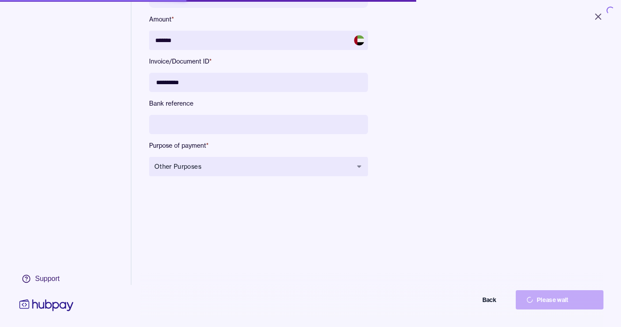 The height and width of the screenshot is (327, 621). Describe the element at coordinates (258, 61) in the screenshot. I see `label: Invoice/Document ID` at that location.